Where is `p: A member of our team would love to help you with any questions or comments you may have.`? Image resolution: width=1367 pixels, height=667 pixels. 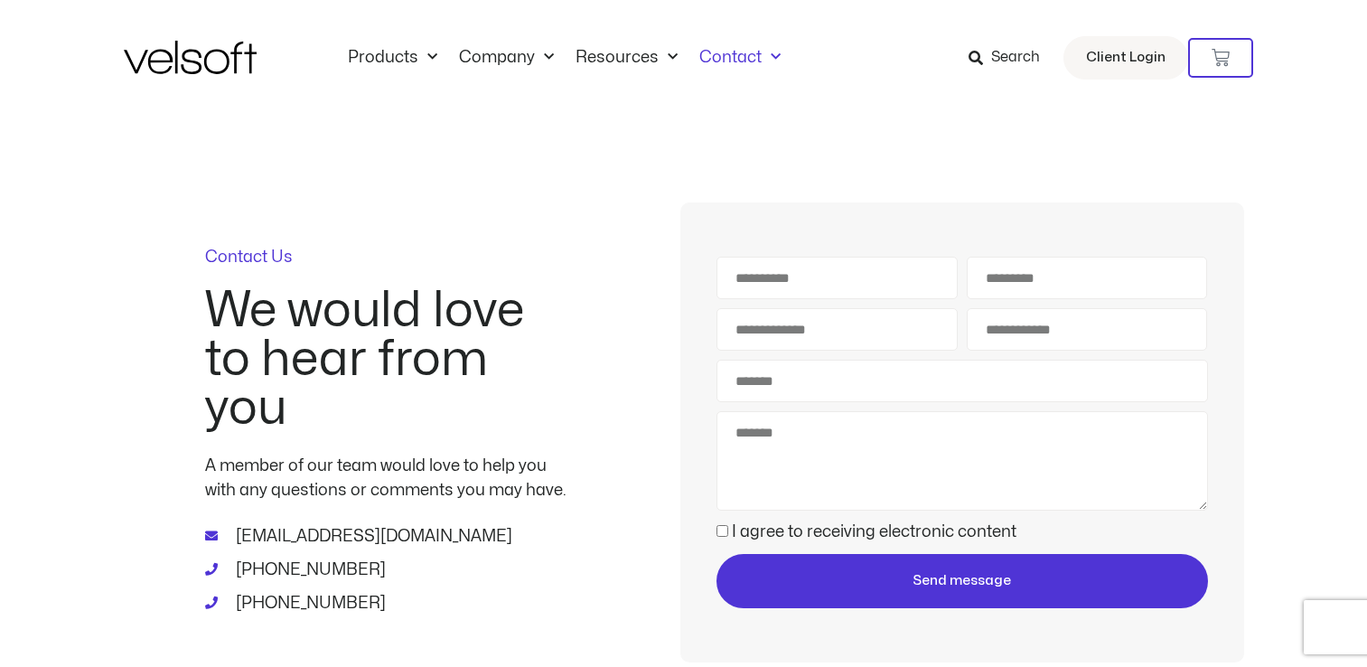
p: A member of our team would love to help you with any questions or comments you may have. is located at coordinates (386, 478).